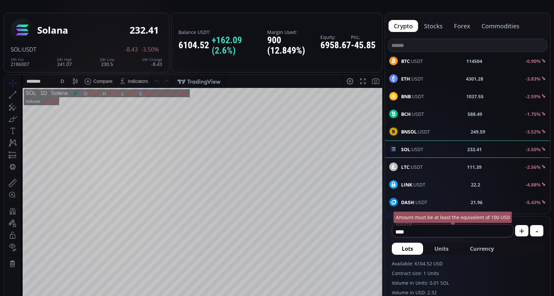 The image size is (554, 296). What do you see at coordinates (475, 96) in the screenshot?
I see `b: 1037.55` at bounding box center [475, 96].